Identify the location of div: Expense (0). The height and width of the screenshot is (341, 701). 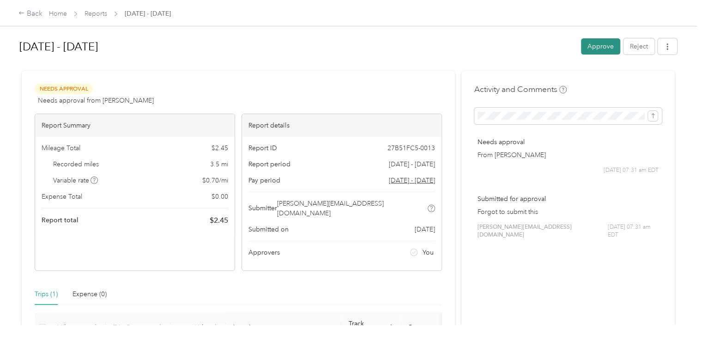
(90, 294).